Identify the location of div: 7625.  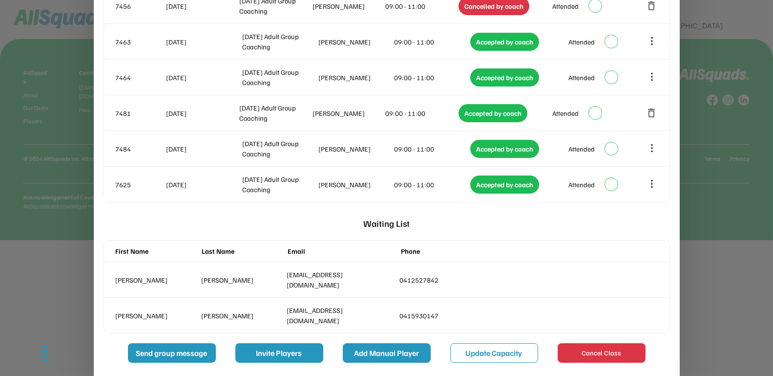
(140, 184).